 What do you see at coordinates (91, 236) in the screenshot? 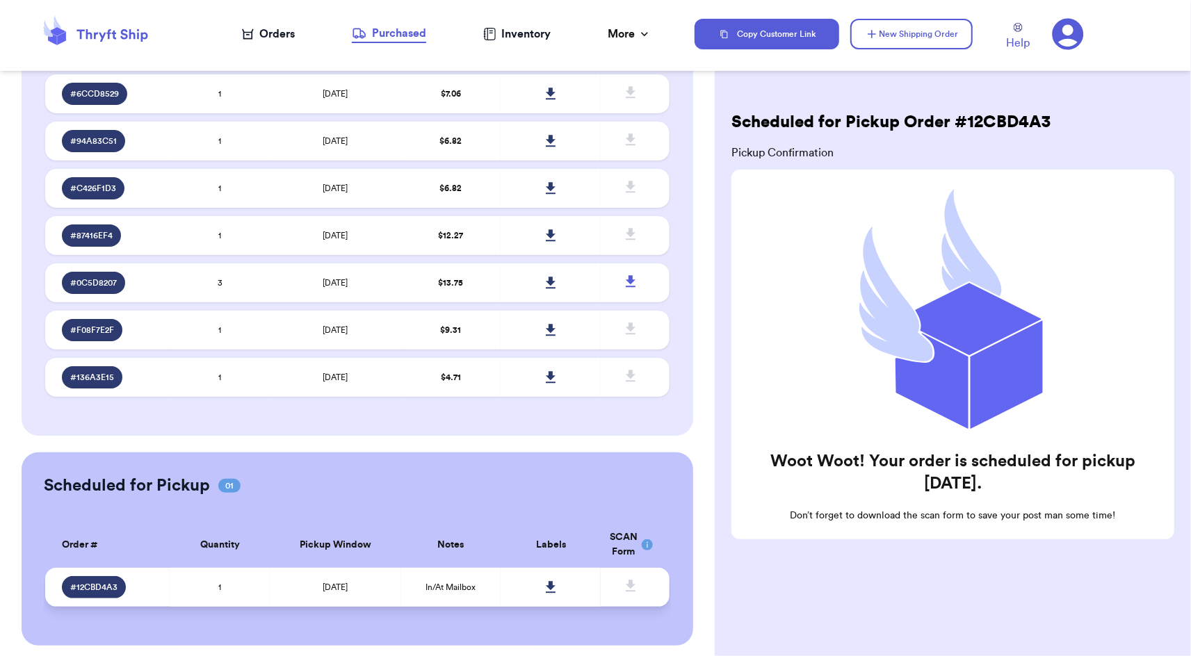
I see `span: # 87416EF4` at bounding box center [91, 236].